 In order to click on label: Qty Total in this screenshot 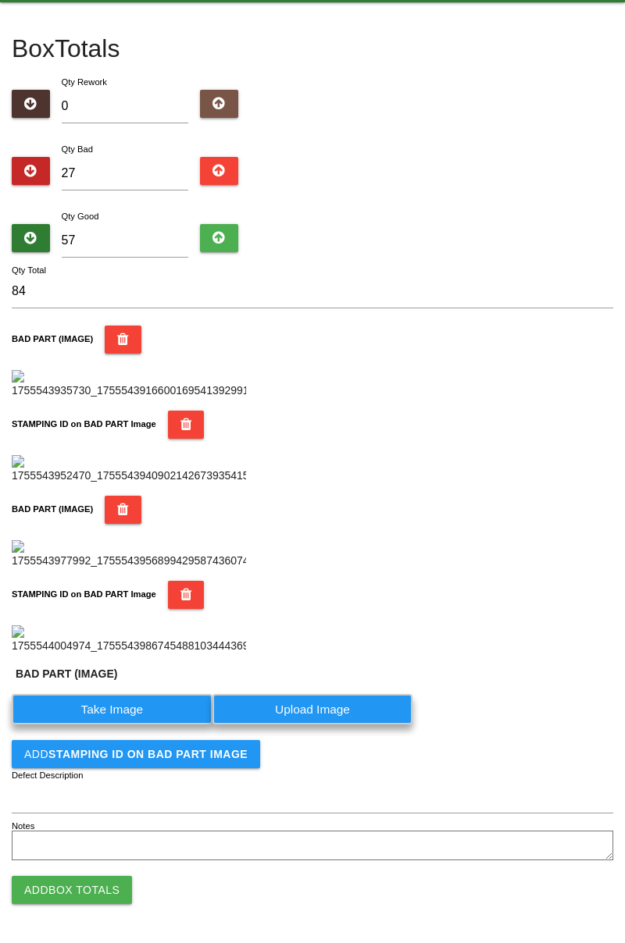, I will do `click(29, 270)`.